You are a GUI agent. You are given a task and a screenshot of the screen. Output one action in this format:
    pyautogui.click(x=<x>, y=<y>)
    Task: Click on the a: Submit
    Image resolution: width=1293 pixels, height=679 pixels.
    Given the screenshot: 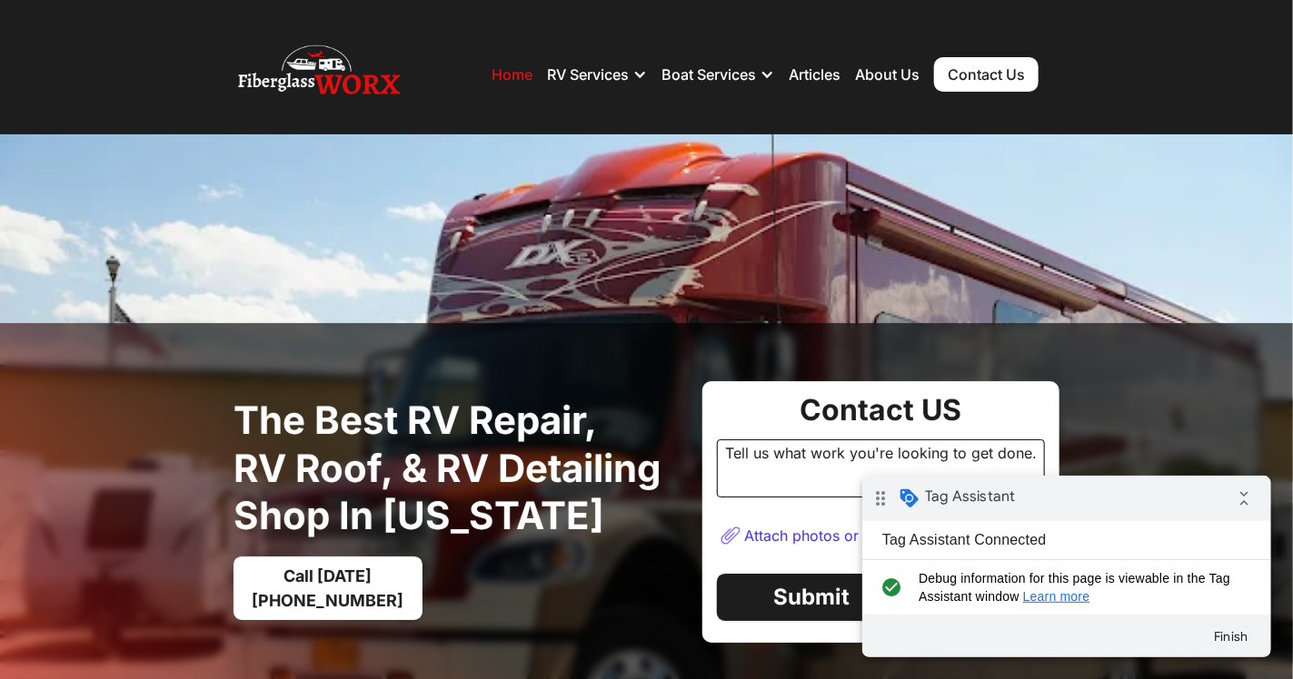 What is the action you would take?
    pyautogui.click(x=811, y=598)
    